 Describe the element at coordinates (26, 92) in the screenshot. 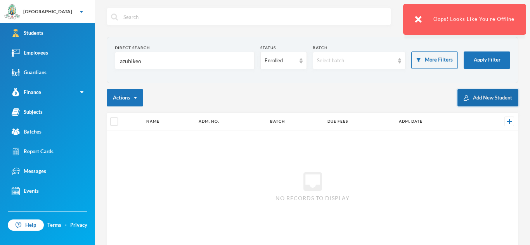

I see `div: Finance` at that location.